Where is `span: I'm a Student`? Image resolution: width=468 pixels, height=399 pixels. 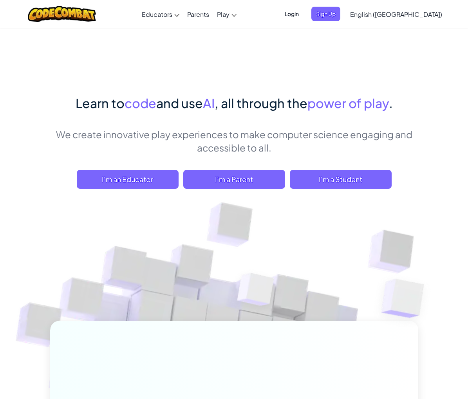 span: I'm a Student is located at coordinates (341, 179).